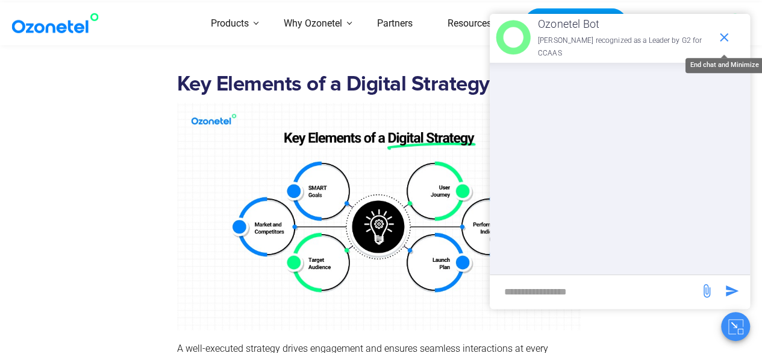  Describe the element at coordinates (333, 84) in the screenshot. I see `strong: Key Elements of a Digital Strategy` at that location.